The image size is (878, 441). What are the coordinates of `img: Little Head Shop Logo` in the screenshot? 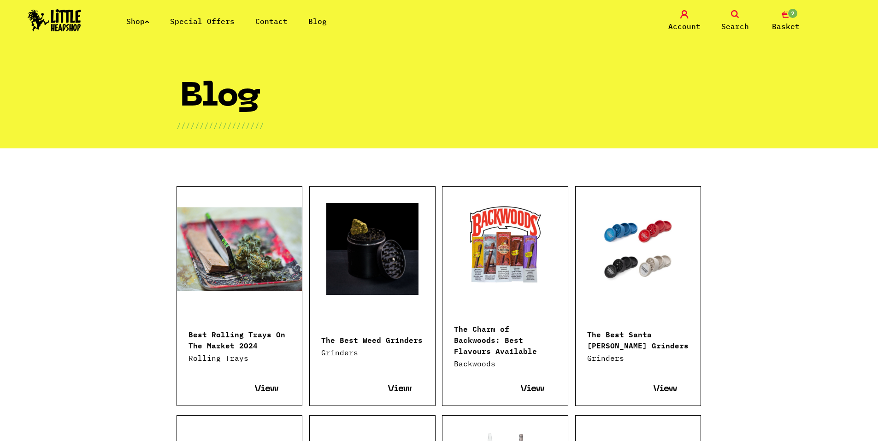 It's located at (54, 20).